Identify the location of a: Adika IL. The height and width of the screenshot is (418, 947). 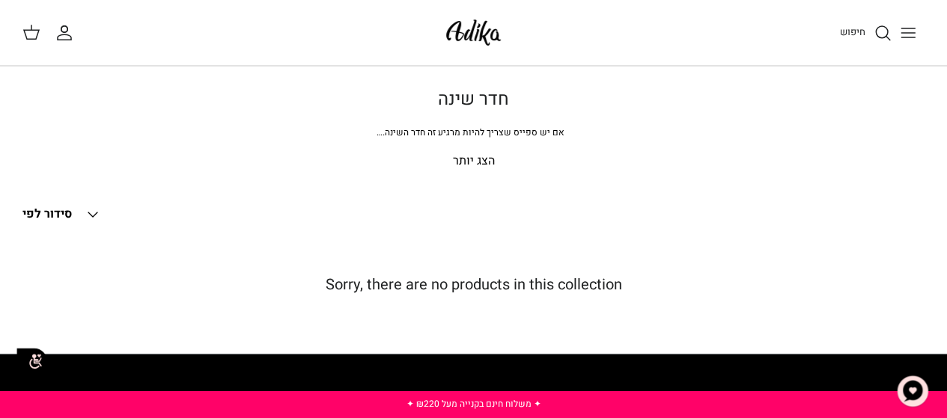
(473, 32).